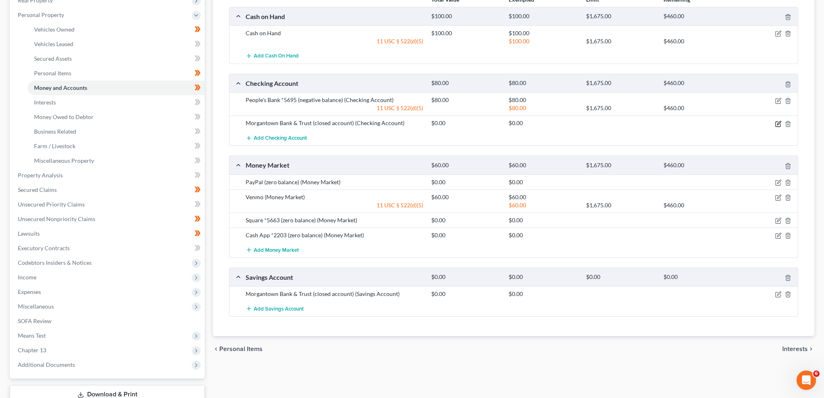  What do you see at coordinates (55, 146) in the screenshot?
I see `span: Farm / Livestock` at bounding box center [55, 146].